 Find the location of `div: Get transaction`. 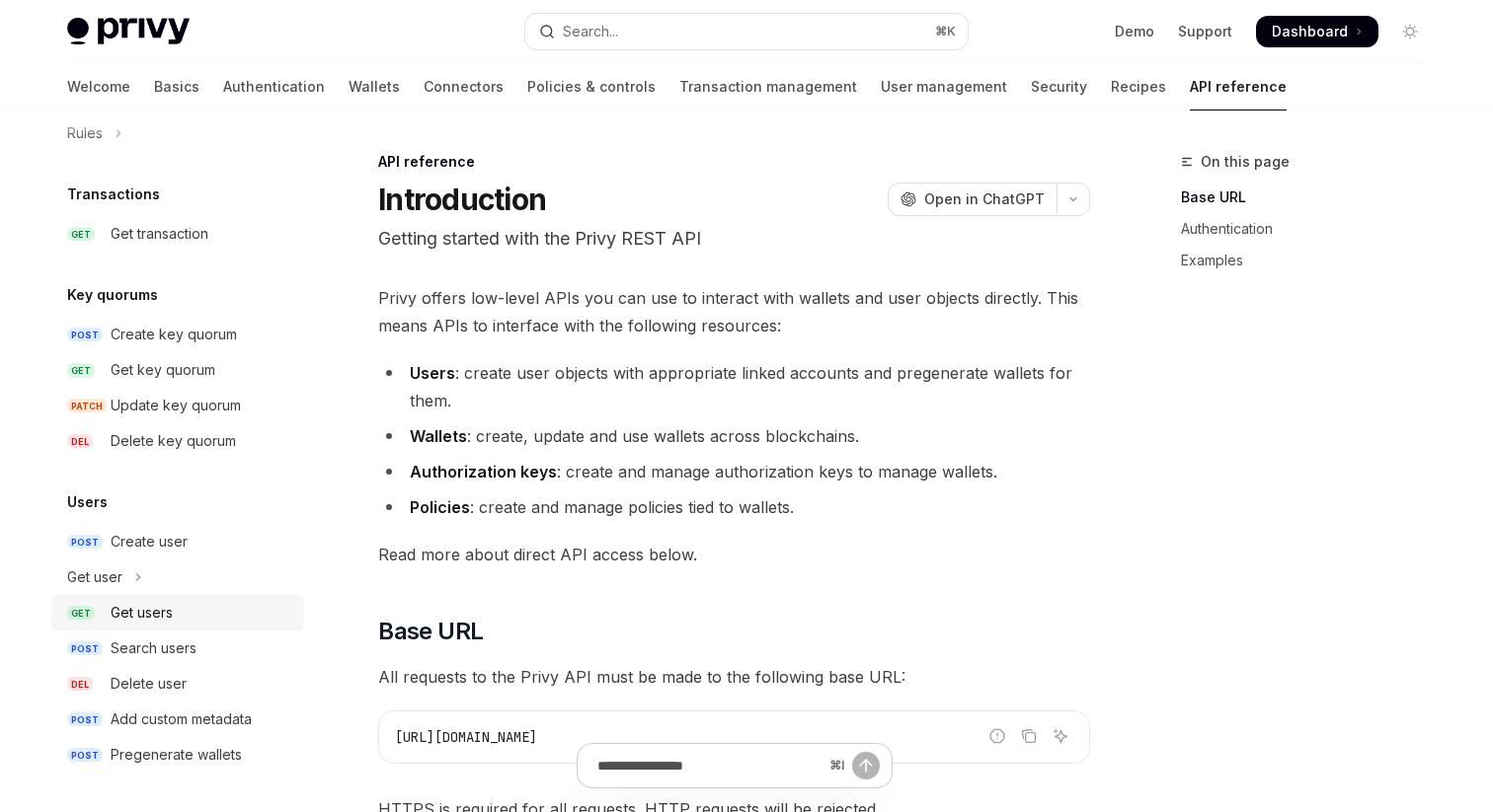

div: Get transaction is located at coordinates (159, 234).